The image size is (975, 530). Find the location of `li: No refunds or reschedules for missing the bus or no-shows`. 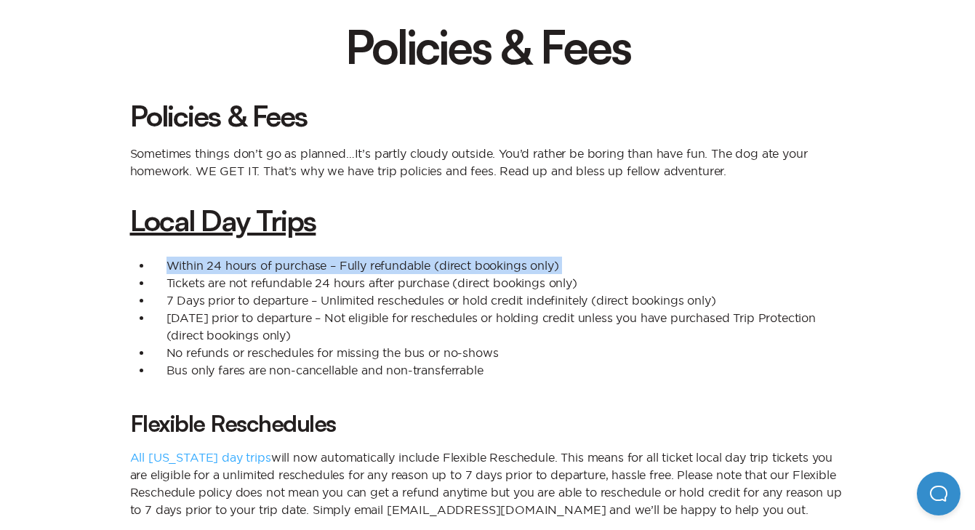

li: No refunds or reschedules for missing the bus or no-shows is located at coordinates (499, 353).